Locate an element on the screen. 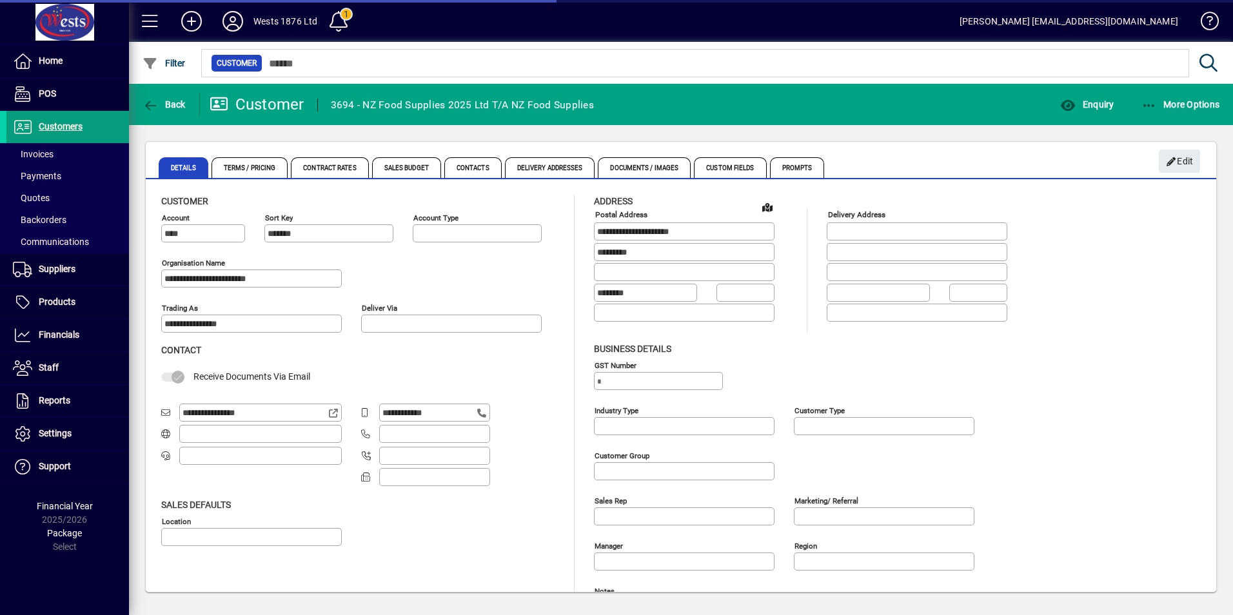  span: Suppliers is located at coordinates (57, 269).